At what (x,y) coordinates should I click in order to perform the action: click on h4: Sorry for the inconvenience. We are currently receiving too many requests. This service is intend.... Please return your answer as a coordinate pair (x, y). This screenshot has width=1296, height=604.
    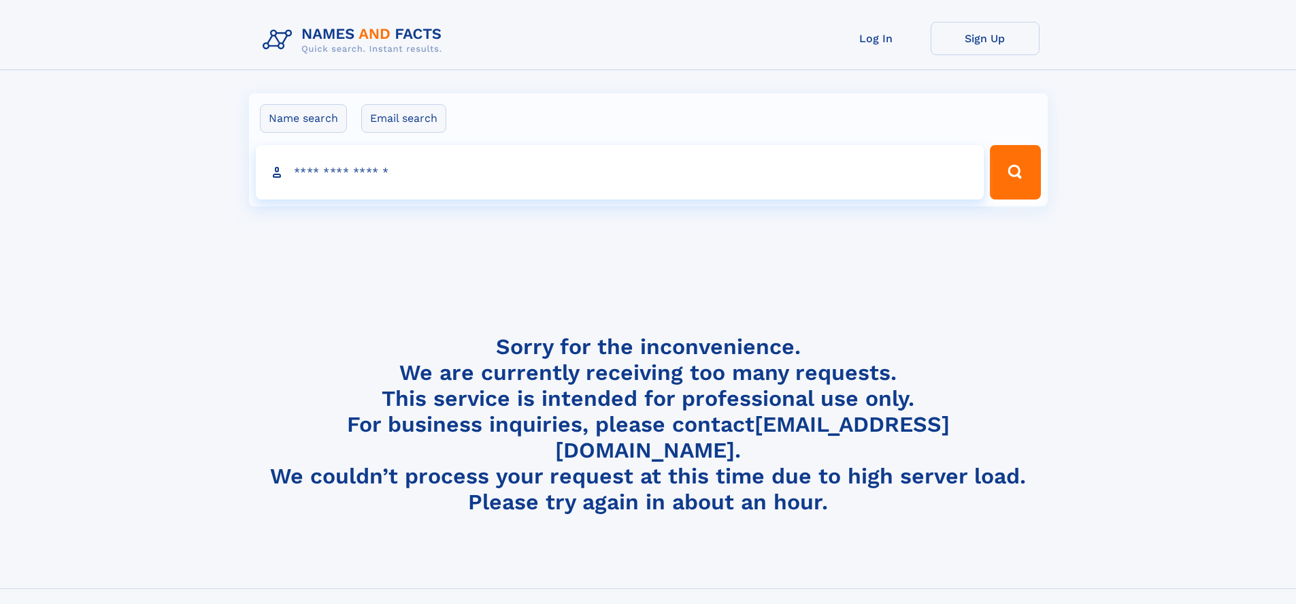
    Looking at the image, I should click on (648, 424).